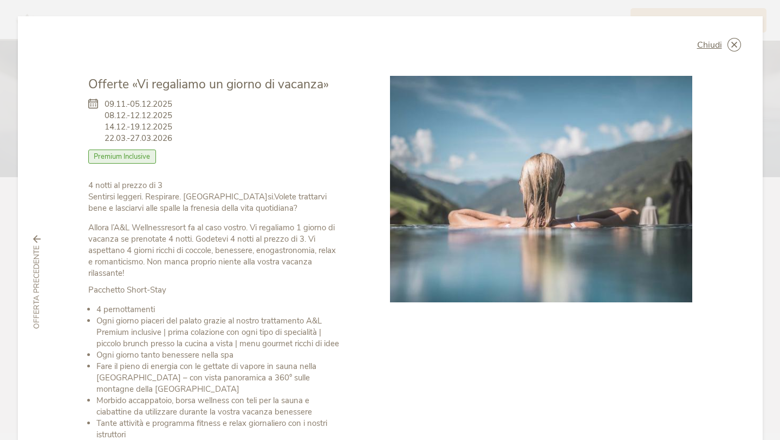  Describe the element at coordinates (219, 355) in the screenshot. I see `li: Ogni giorno tanto benessere nella spa` at that location.